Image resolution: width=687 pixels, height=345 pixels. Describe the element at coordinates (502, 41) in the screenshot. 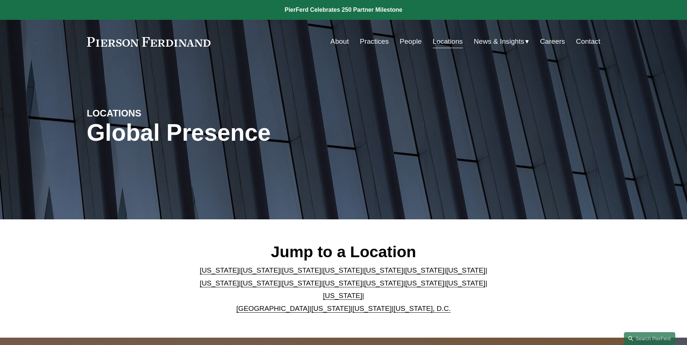

I see `a: folder dropdown` at that location.